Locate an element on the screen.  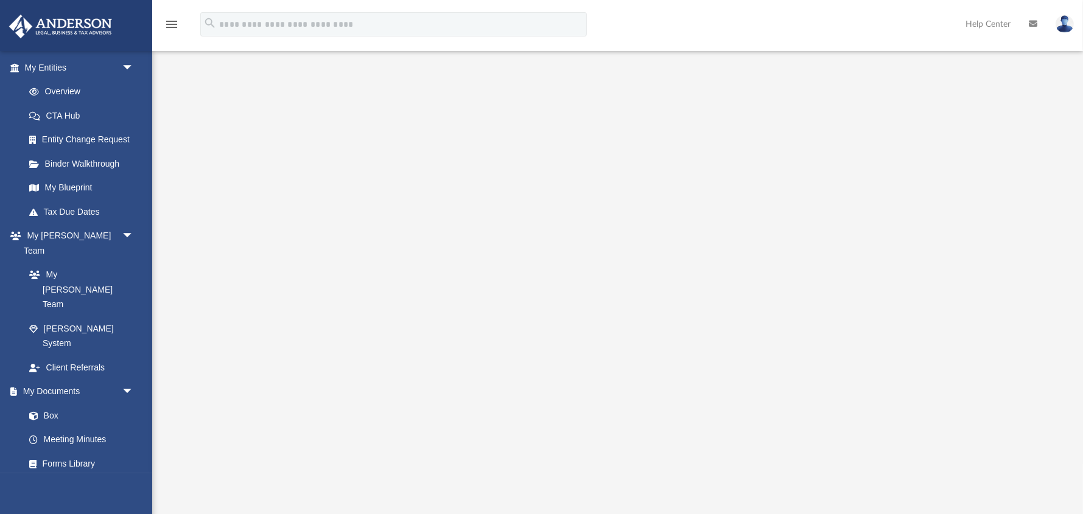
a: Client Referrals is located at coordinates (82, 368).